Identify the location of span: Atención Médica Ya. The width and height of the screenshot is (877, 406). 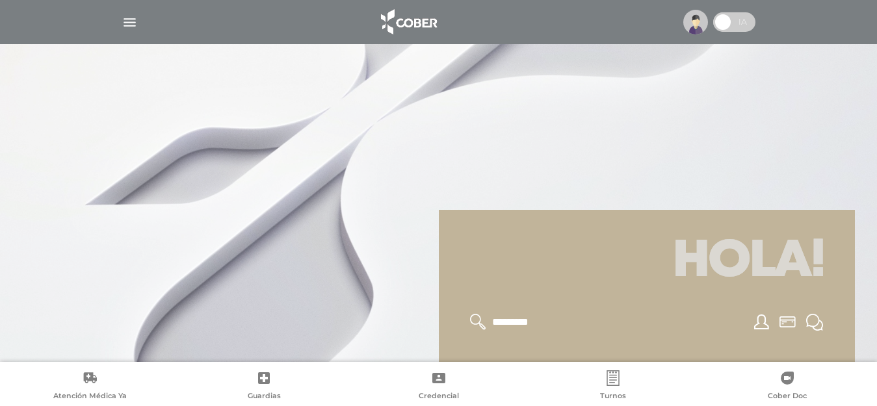
(90, 397).